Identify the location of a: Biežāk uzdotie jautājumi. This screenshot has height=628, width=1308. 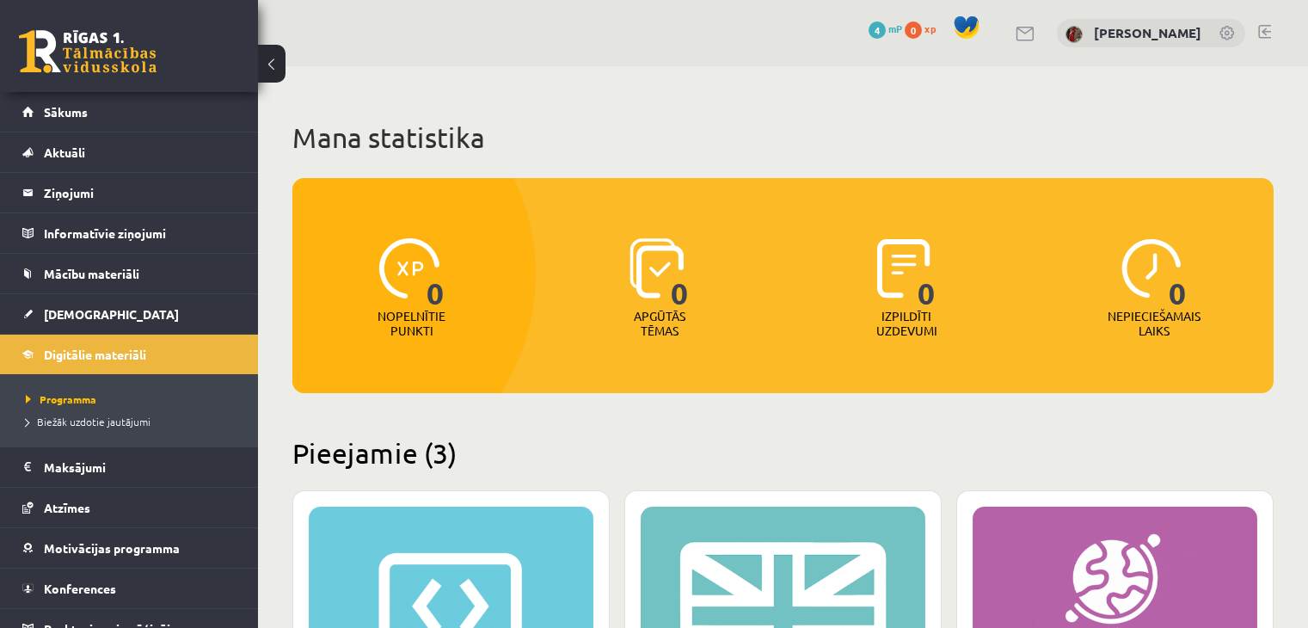
(133, 421).